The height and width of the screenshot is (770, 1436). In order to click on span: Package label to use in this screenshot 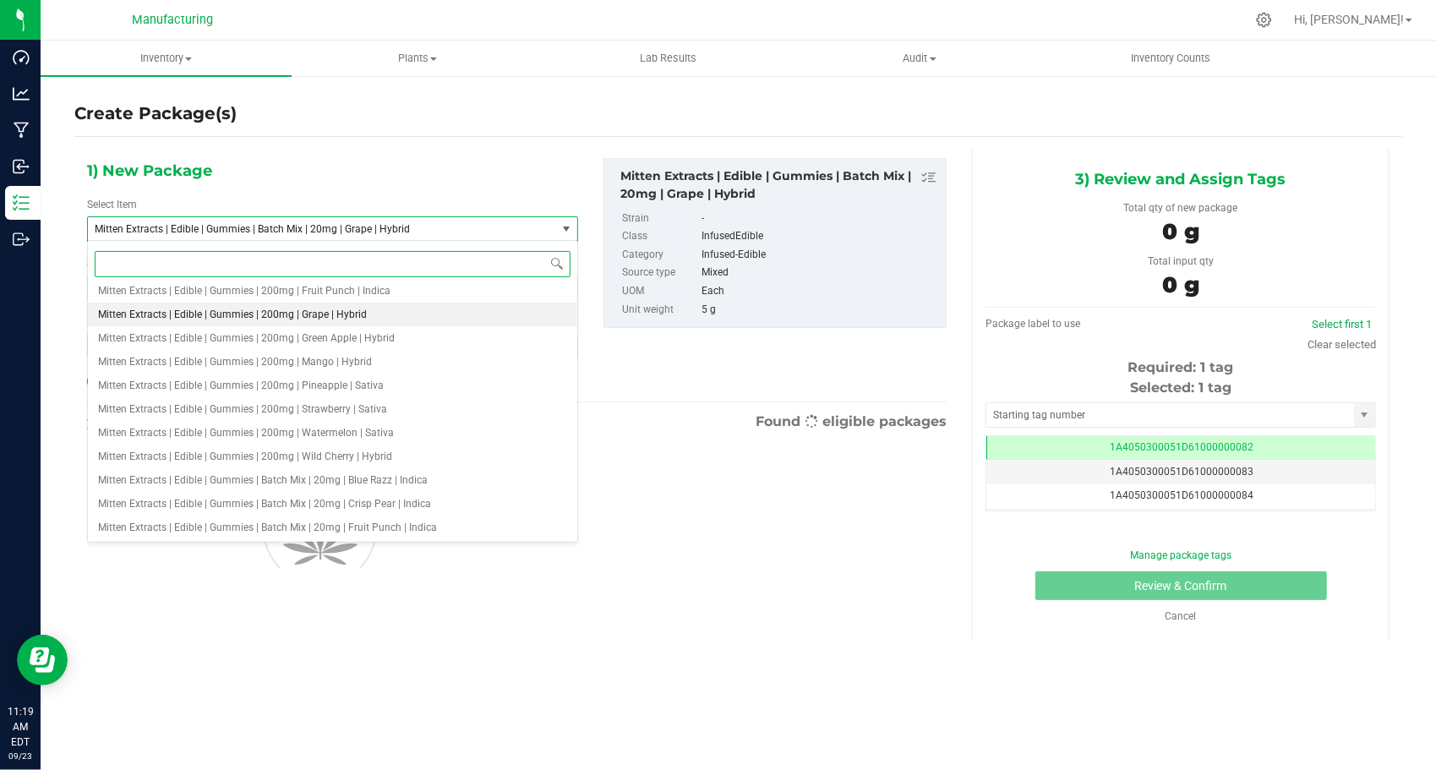, I will do `click(1033, 324)`.